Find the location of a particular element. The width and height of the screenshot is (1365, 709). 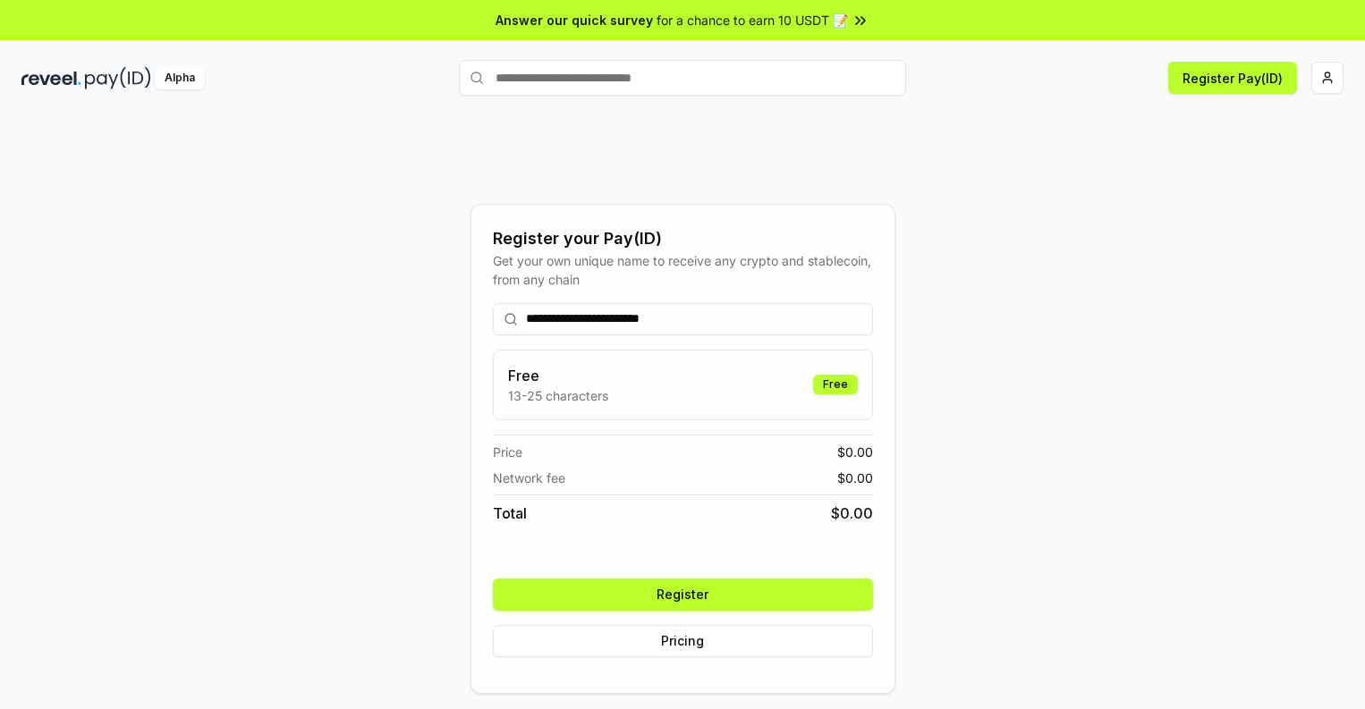

span: Total is located at coordinates (510, 513).